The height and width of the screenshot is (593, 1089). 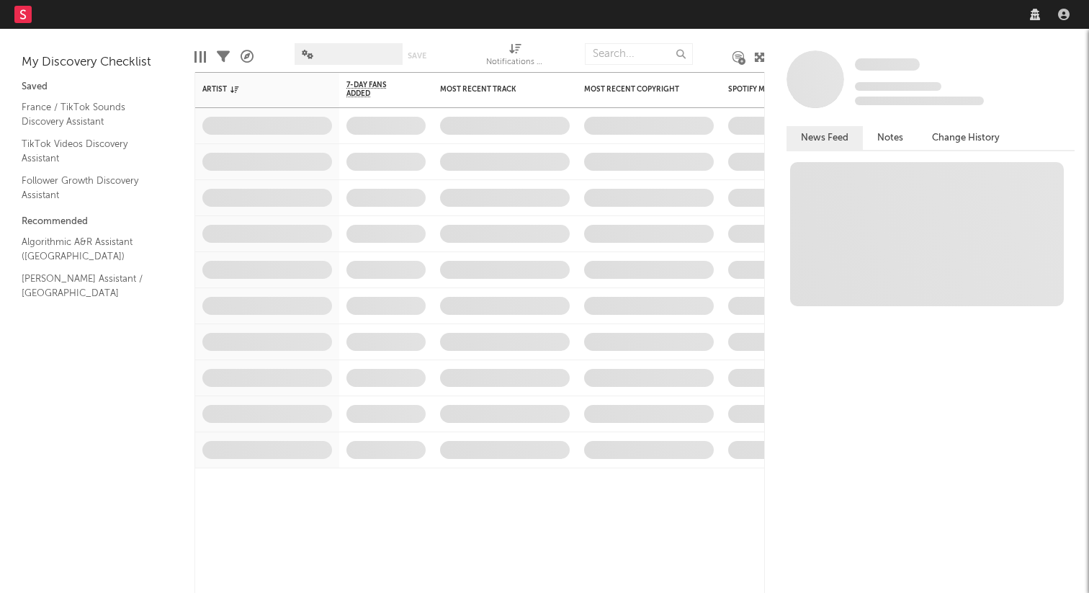 What do you see at coordinates (97, 87) in the screenshot?
I see `div: Saved` at bounding box center [97, 87].